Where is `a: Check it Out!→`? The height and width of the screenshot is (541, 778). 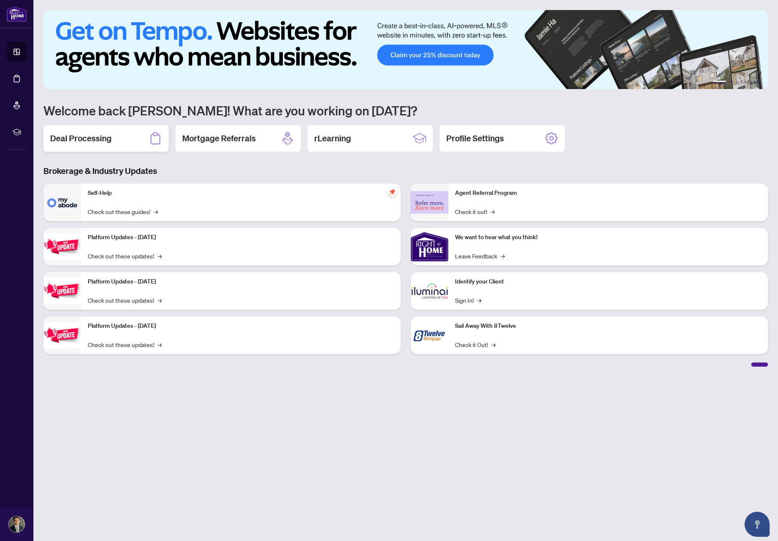 a: Check it Out!→ is located at coordinates (475, 344).